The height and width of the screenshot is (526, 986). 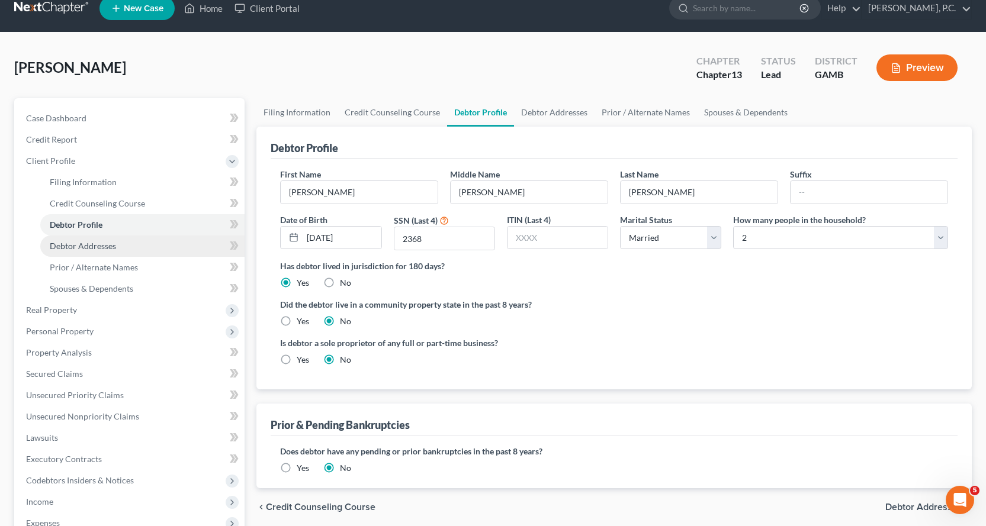 What do you see at coordinates (799, 220) in the screenshot?
I see `label: How many people in the household?` at bounding box center [799, 220].